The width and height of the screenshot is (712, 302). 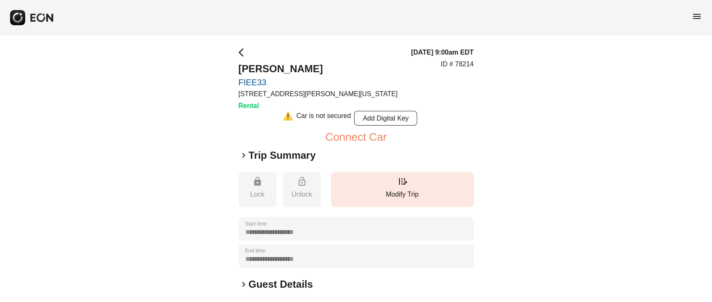 What do you see at coordinates (402, 189) in the screenshot?
I see `button: Modify Trip` at bounding box center [402, 189].